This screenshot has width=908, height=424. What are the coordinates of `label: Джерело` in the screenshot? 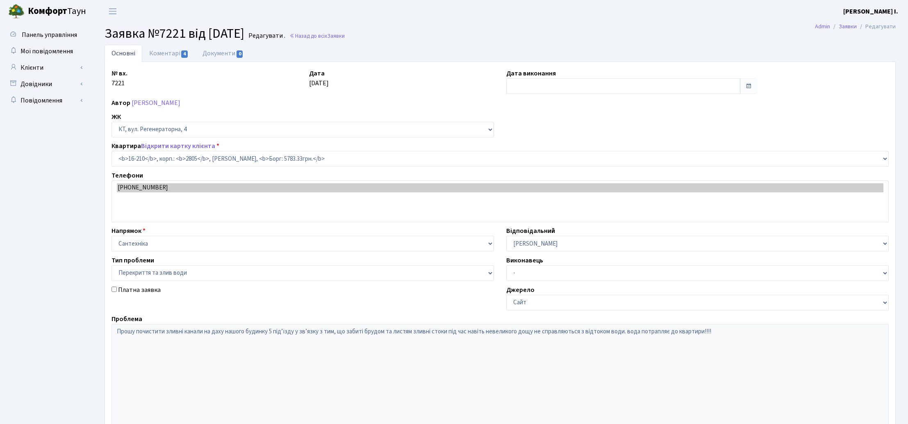 It's located at (520, 290).